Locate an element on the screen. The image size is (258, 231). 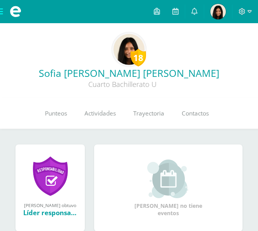
span: Contactos is located at coordinates (195, 113).